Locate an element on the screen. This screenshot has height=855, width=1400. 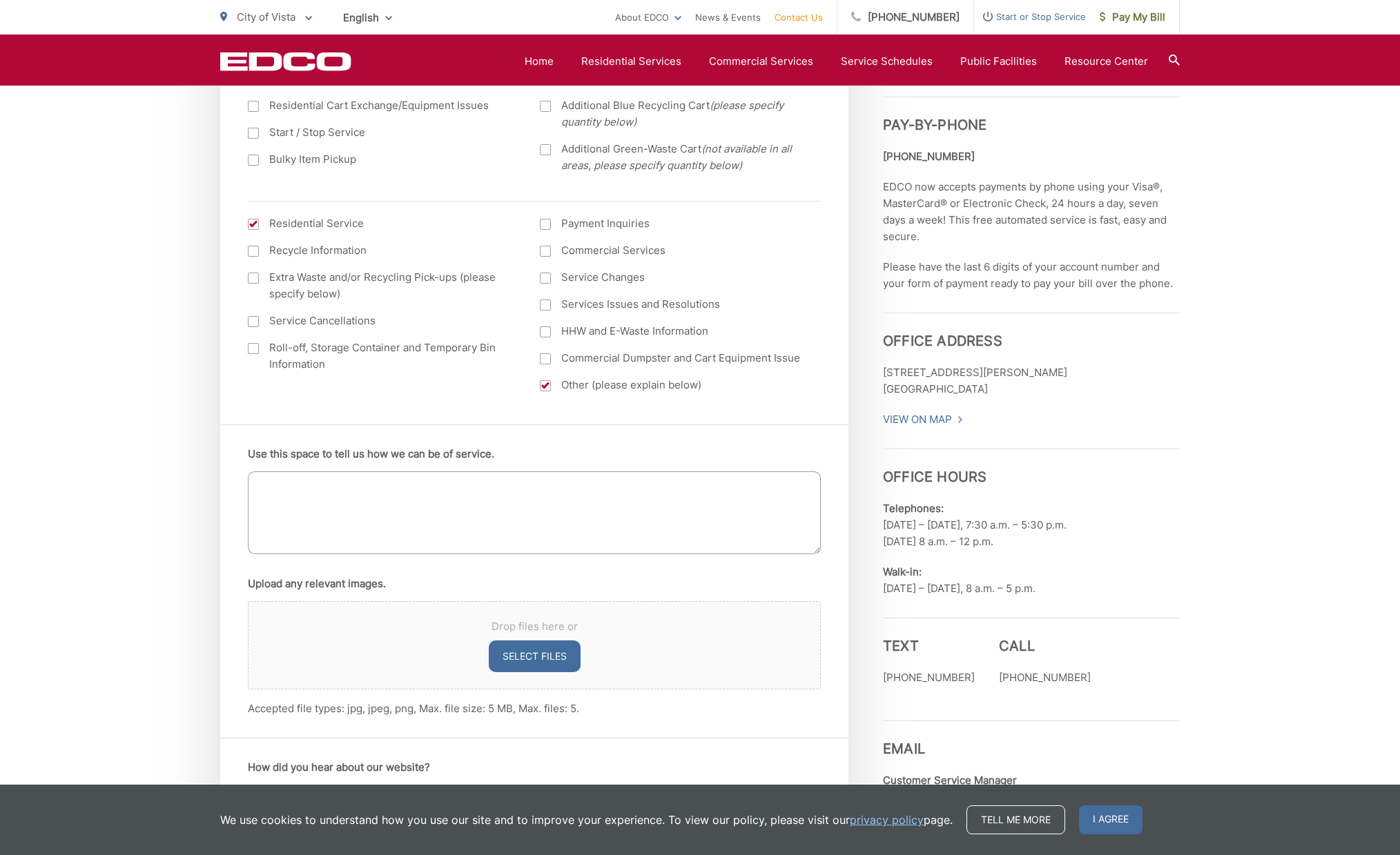
a: Residential Services is located at coordinates (631, 61).